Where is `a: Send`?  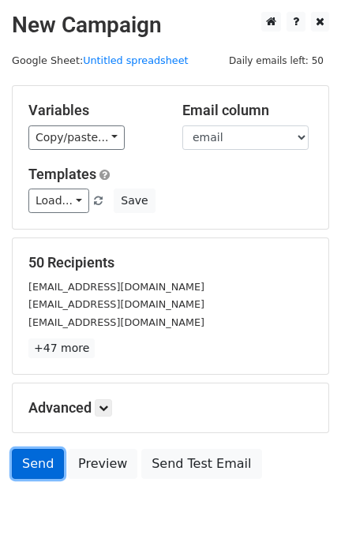 a: Send is located at coordinates (38, 464).